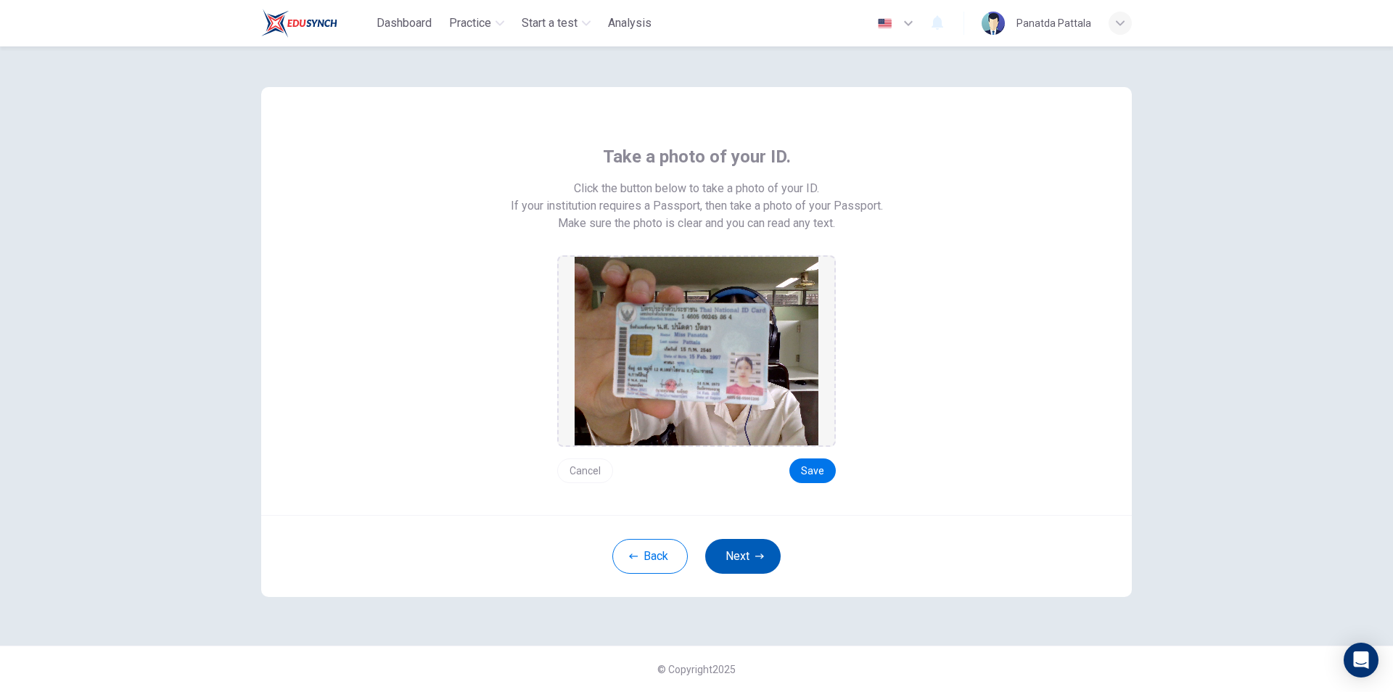  What do you see at coordinates (549, 23) in the screenshot?
I see `span: Start a test` at bounding box center [549, 23].